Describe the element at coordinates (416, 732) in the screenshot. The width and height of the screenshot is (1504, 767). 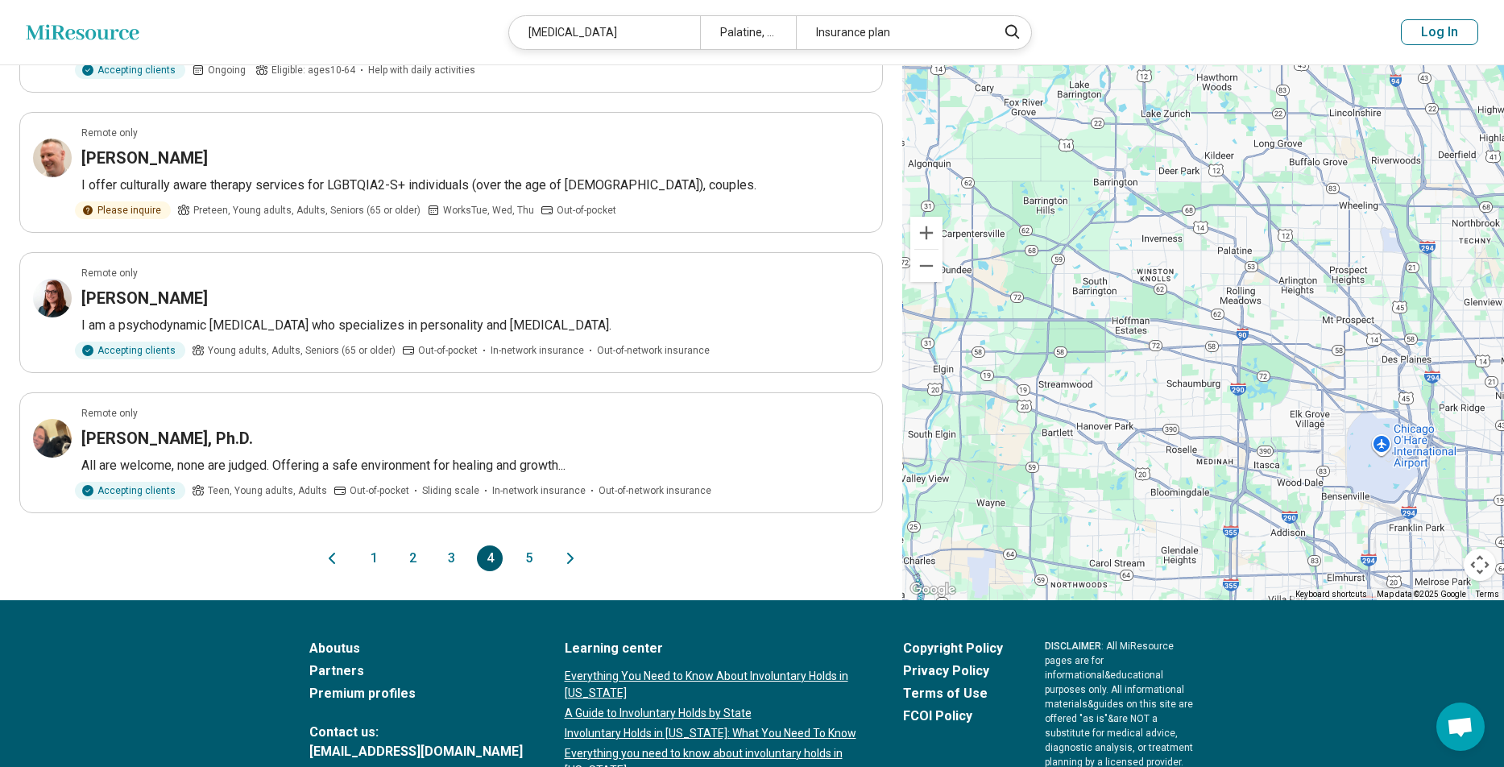
I see `span: Contact us:` at that location.